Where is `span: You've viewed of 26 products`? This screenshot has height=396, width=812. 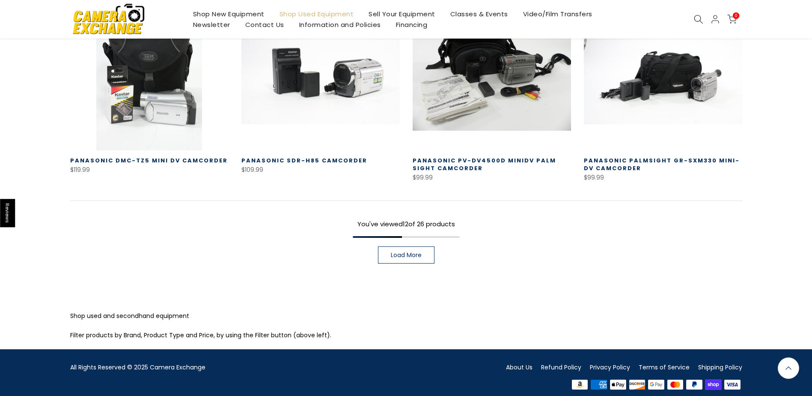 span: You've viewed of 26 products is located at coordinates (406, 224).